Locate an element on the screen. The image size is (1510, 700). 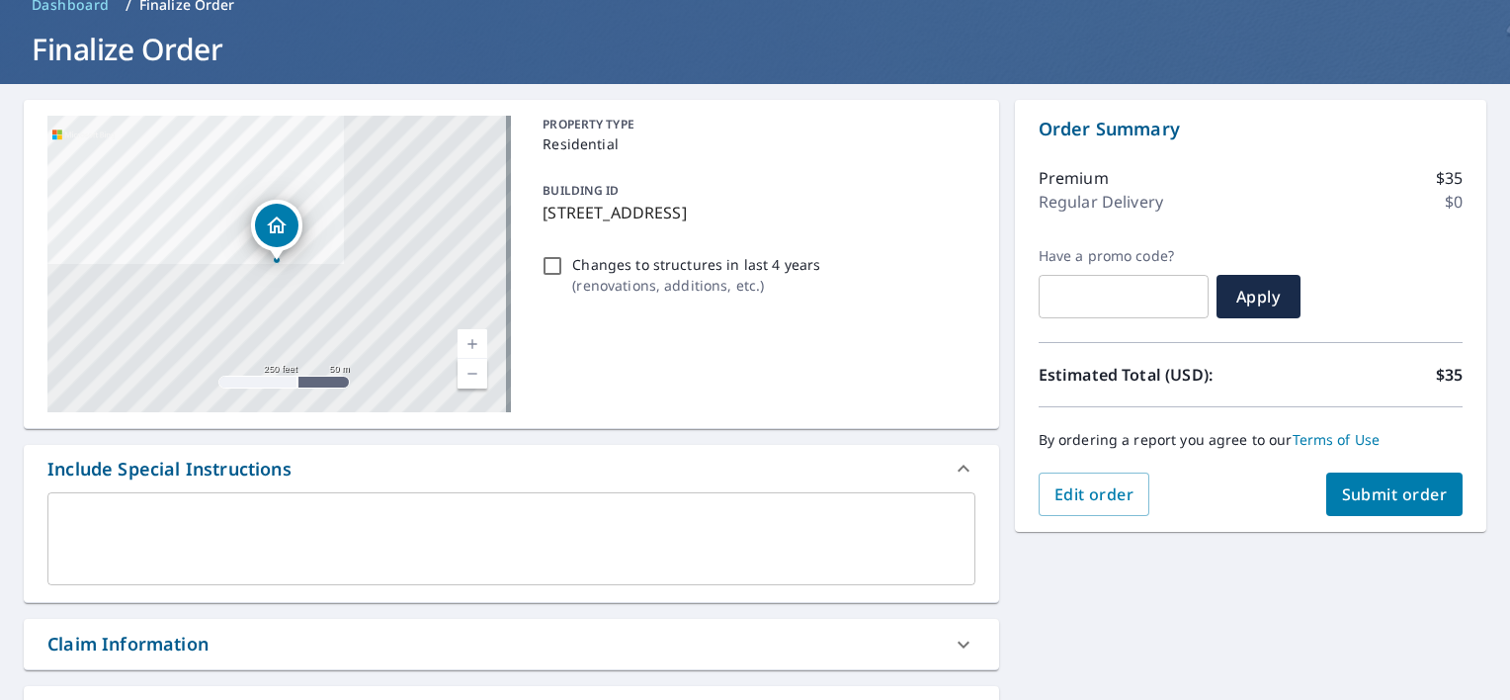
p: Changes to structures in last 4 years is located at coordinates (696, 264).